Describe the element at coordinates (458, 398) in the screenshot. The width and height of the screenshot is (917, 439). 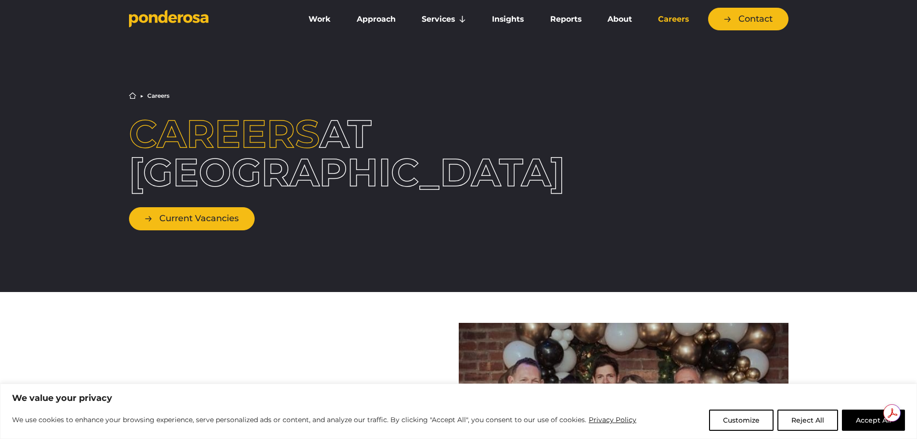
I see `p: We value your privacy` at that location.